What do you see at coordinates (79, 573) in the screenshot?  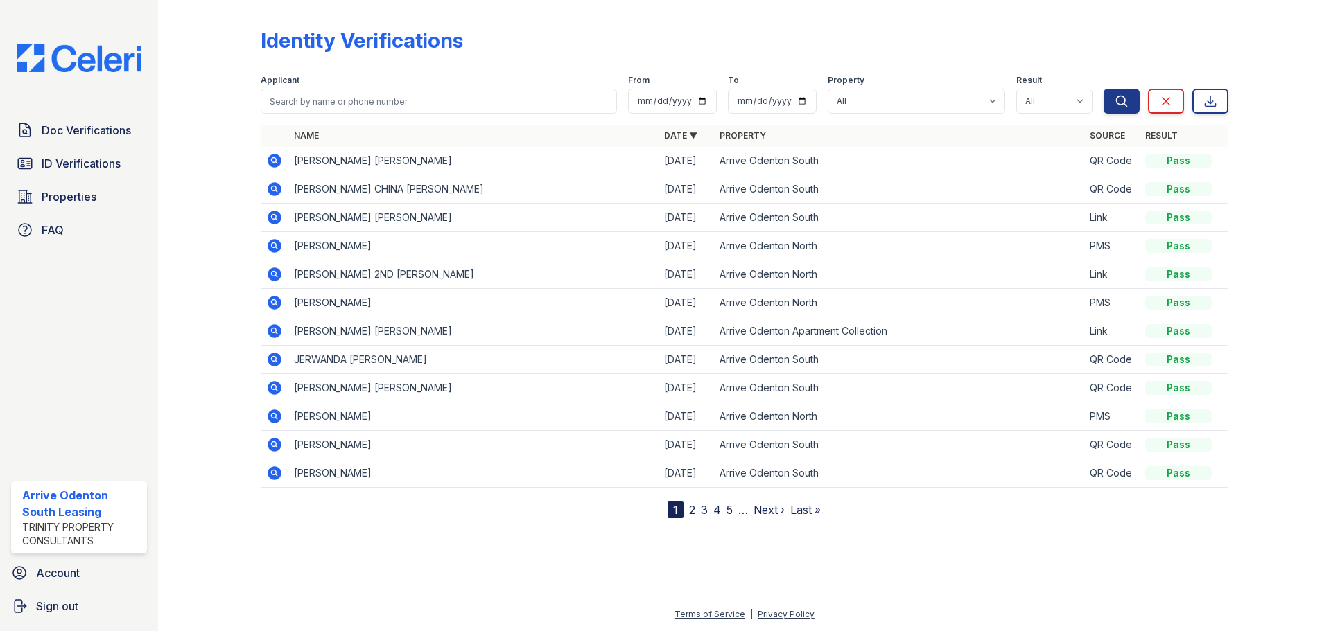 I see `a: Account` at bounding box center [79, 573].